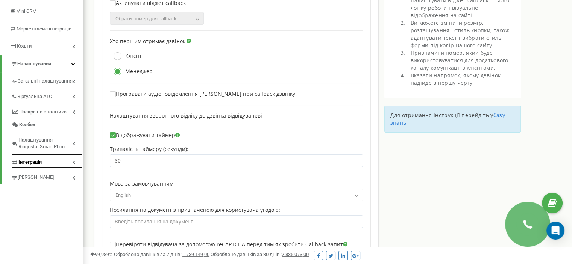 This screenshot has width=572, height=264. What do you see at coordinates (34, 64) in the screenshot?
I see `span: Налаштування` at bounding box center [34, 64].